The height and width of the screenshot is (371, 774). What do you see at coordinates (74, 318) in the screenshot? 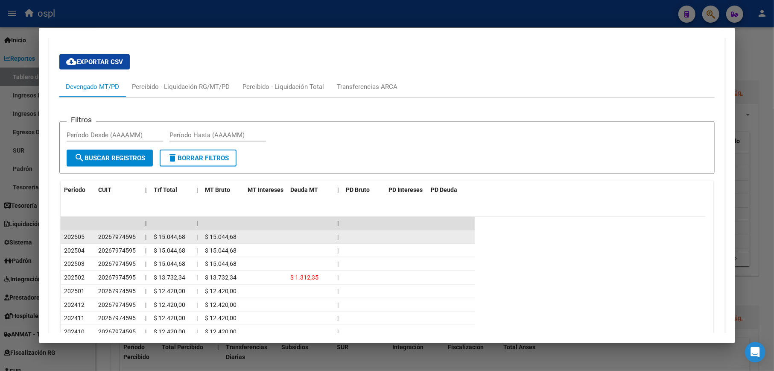
I see `span: 202411` at bounding box center [74, 318].